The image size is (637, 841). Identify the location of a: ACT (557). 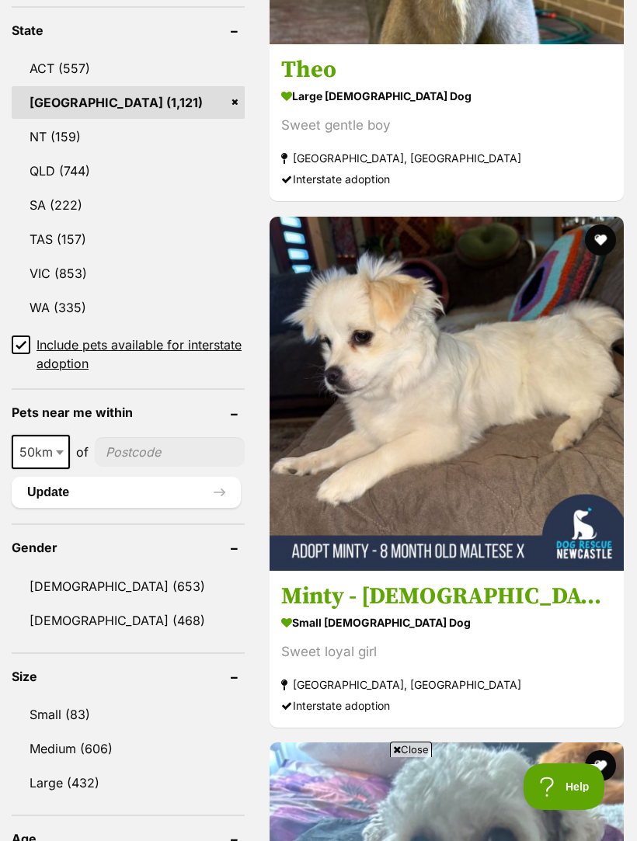
(128, 68).